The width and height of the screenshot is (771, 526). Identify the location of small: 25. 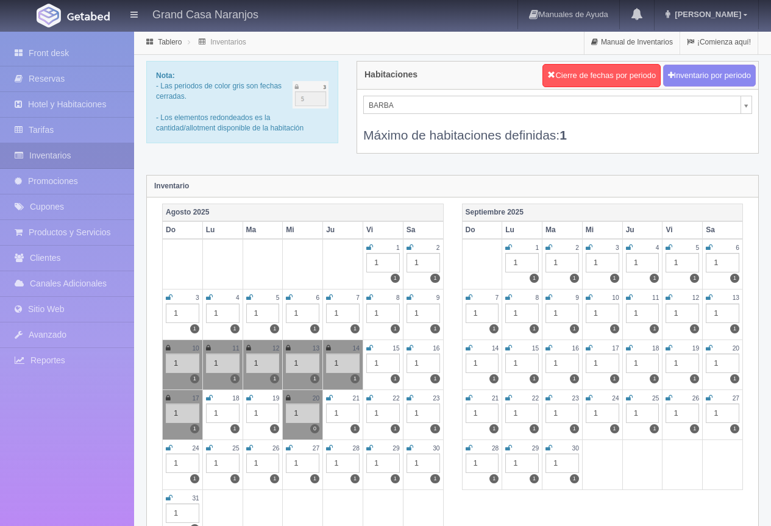
(655, 398).